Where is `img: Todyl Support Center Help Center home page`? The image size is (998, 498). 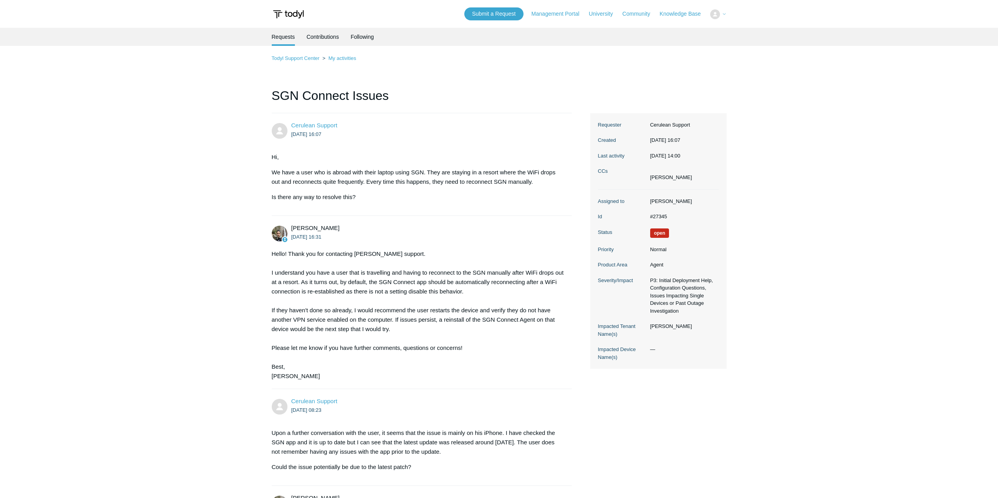 img: Todyl Support Center Help Center home page is located at coordinates (288, 14).